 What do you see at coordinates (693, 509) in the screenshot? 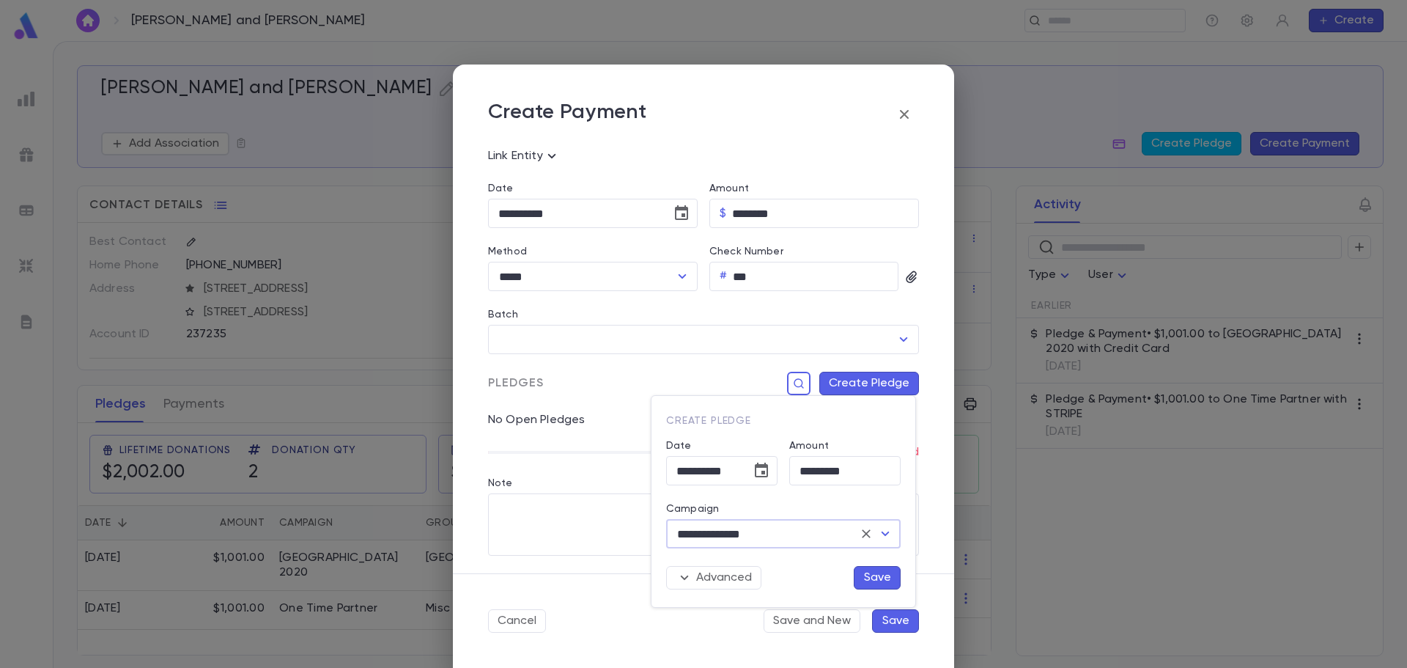
I see `label: Campaign` at bounding box center [693, 509].